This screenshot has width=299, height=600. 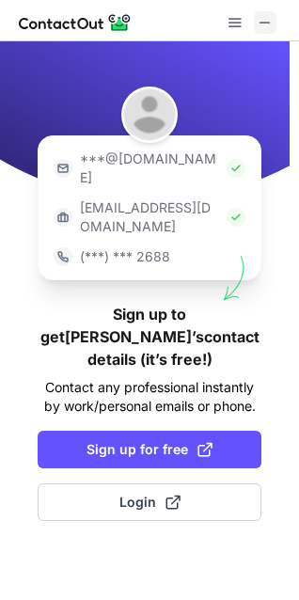 What do you see at coordinates (63, 168) in the screenshot?
I see `img: https://contactout.com/extension/app/static/media/login-email-icon.f64bce713bb5cd1896fef81aa7b14a...` at bounding box center [63, 168].